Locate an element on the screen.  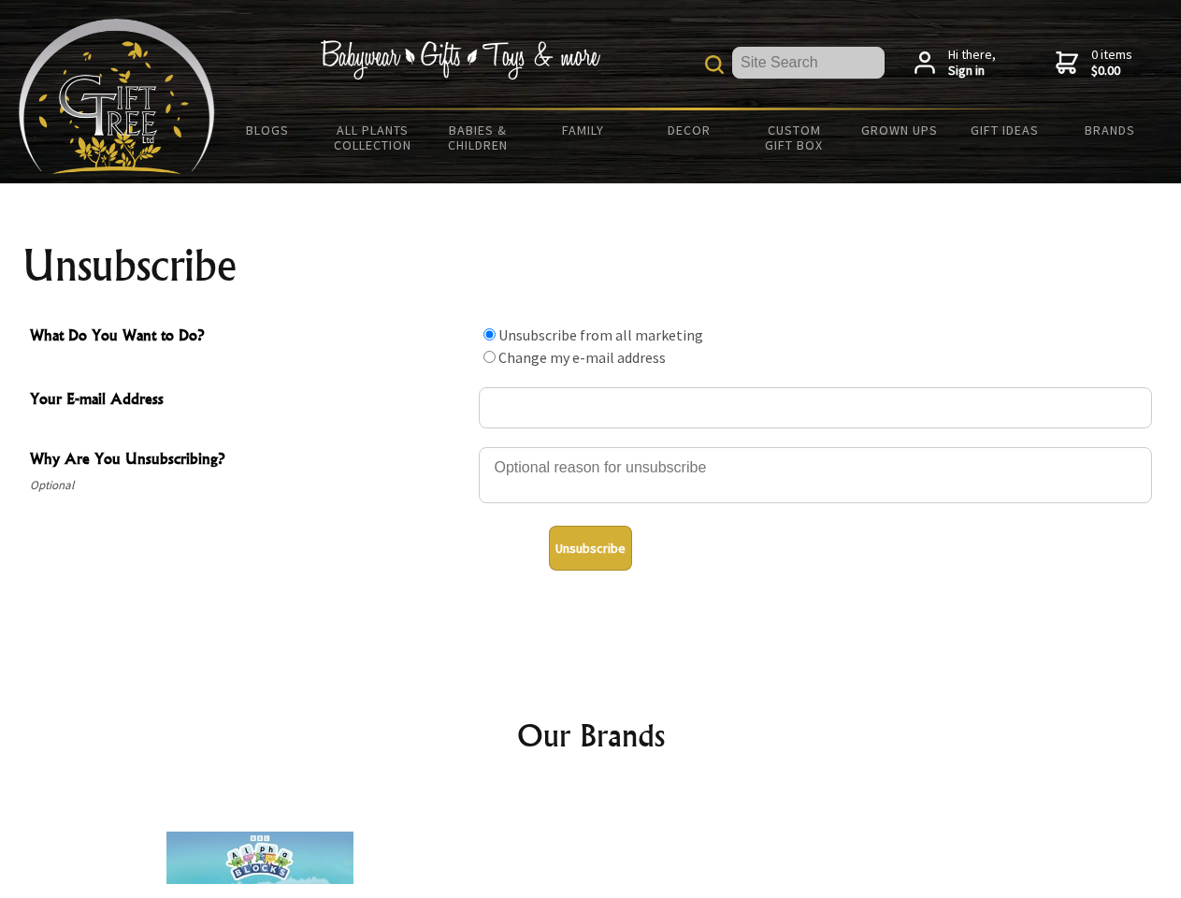
span: Why Are You Unsubscribing? is located at coordinates (250, 460).